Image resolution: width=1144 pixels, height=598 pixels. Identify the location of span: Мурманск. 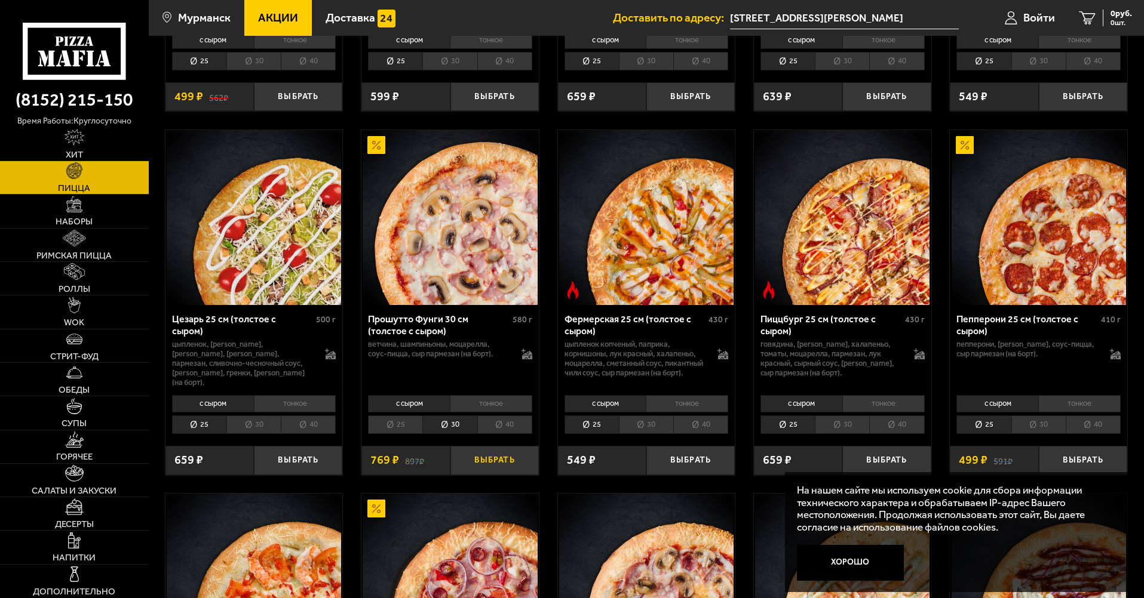
(204, 17).